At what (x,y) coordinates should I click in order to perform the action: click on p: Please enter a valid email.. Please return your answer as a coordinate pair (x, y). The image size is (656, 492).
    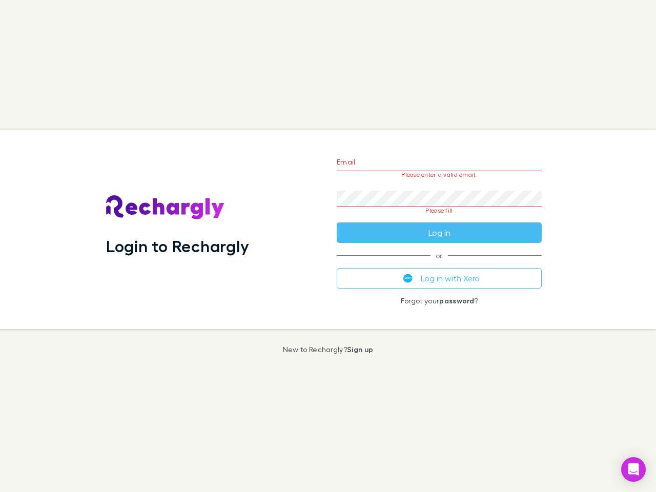
    Looking at the image, I should click on (439, 175).